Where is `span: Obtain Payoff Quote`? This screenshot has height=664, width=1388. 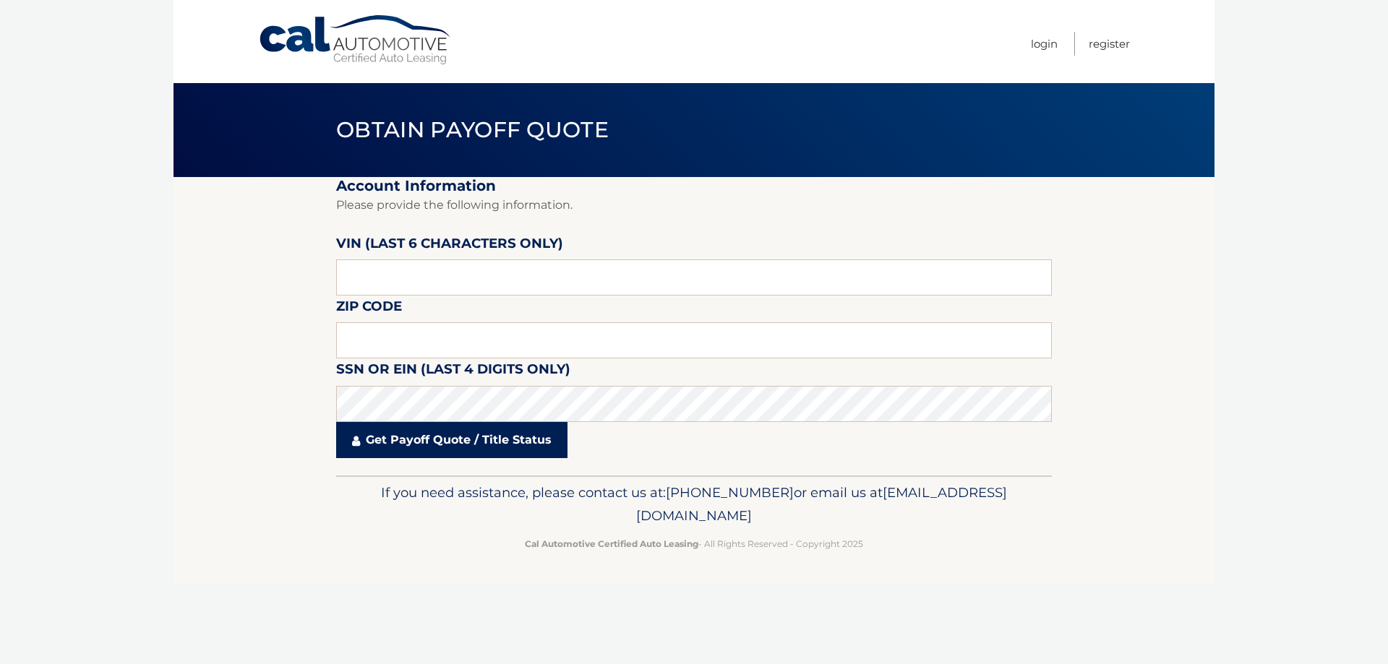
span: Obtain Payoff Quote is located at coordinates (472, 129).